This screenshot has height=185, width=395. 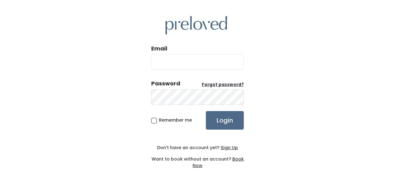 I want to click on label: Email, so click(x=159, y=49).